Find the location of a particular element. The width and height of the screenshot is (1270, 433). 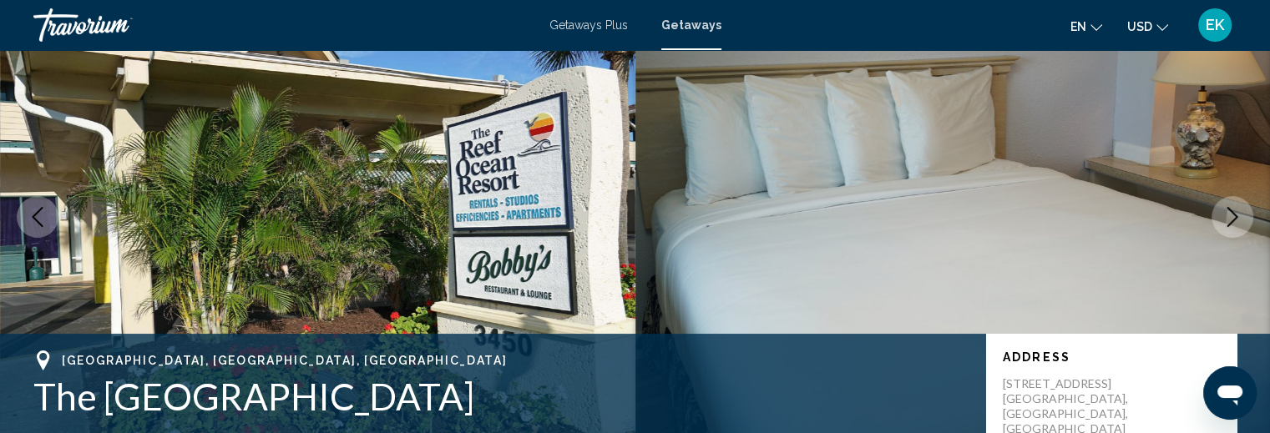

span: EK is located at coordinates (1215, 25).